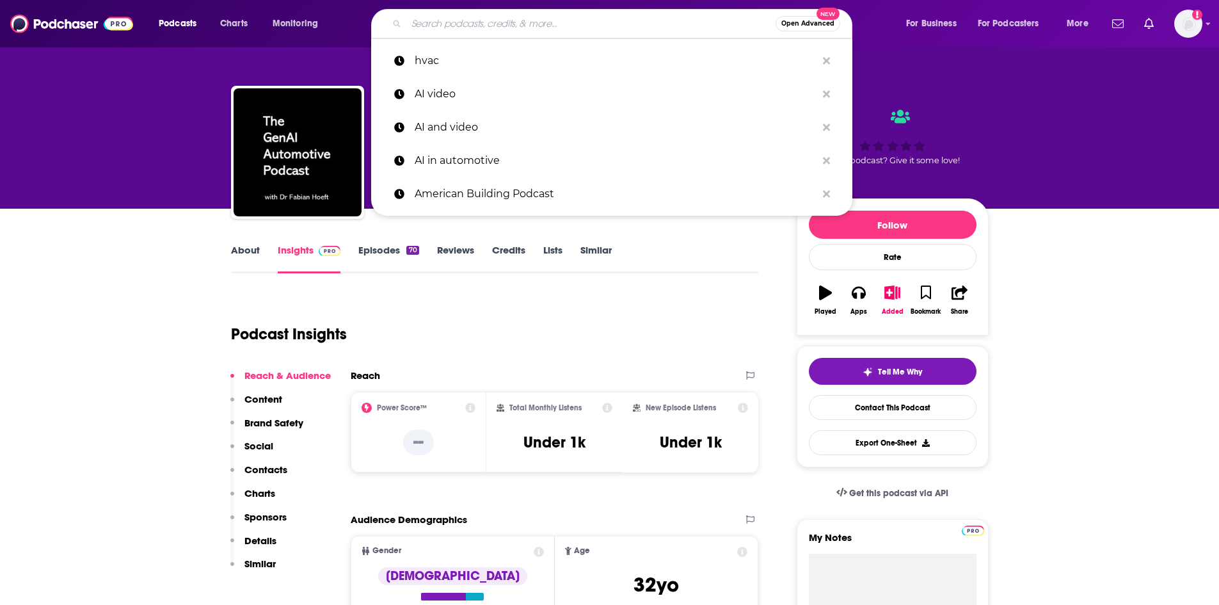 This screenshot has width=1219, height=605. I want to click on button: Show profile menu, so click(1188, 24).